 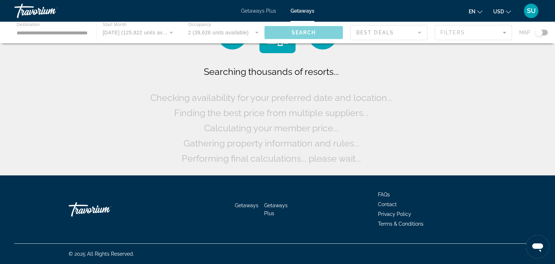 I want to click on span: Privacy Policy, so click(x=395, y=214).